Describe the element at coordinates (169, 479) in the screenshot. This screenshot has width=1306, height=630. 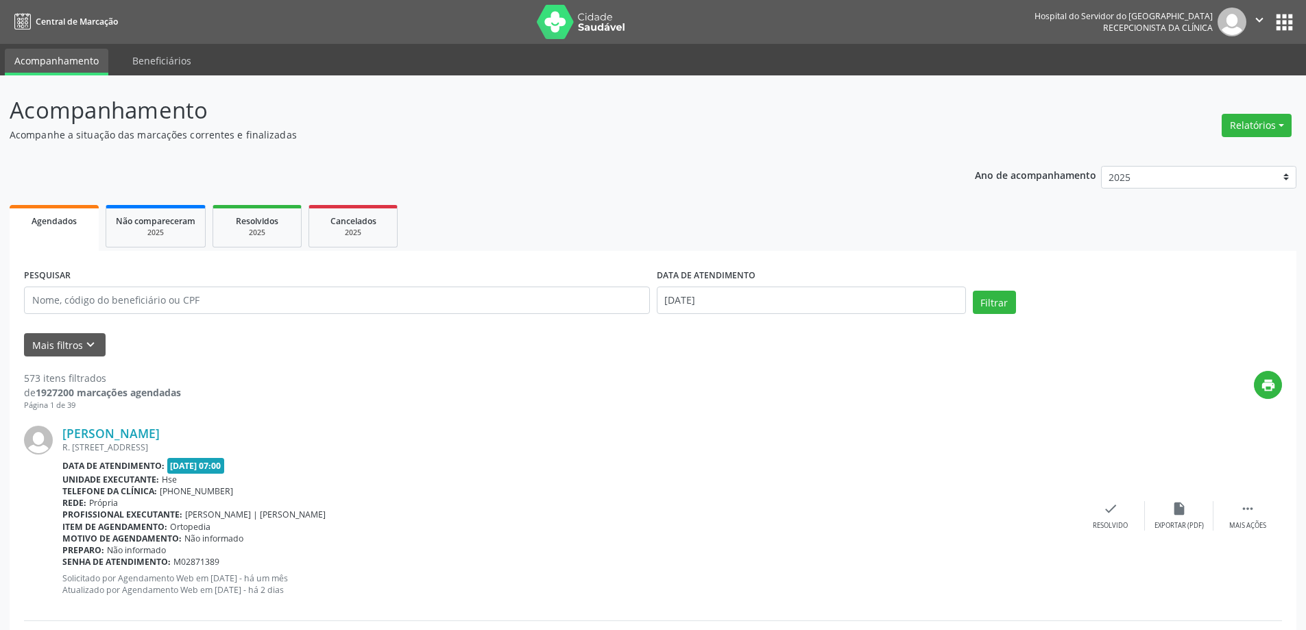
I see `span: Hse` at that location.